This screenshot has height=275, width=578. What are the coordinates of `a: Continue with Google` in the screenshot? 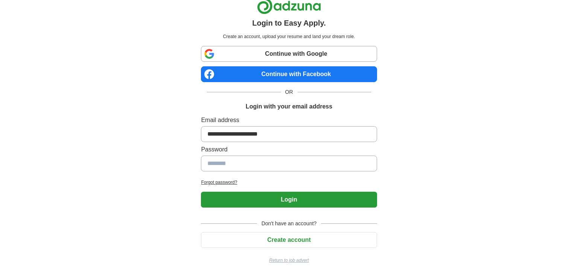 It's located at (289, 54).